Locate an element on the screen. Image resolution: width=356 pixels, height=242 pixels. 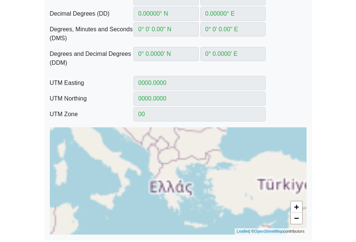
span: Degrees and Decimal Degrees (DDM) is located at coordinates (91, 58).